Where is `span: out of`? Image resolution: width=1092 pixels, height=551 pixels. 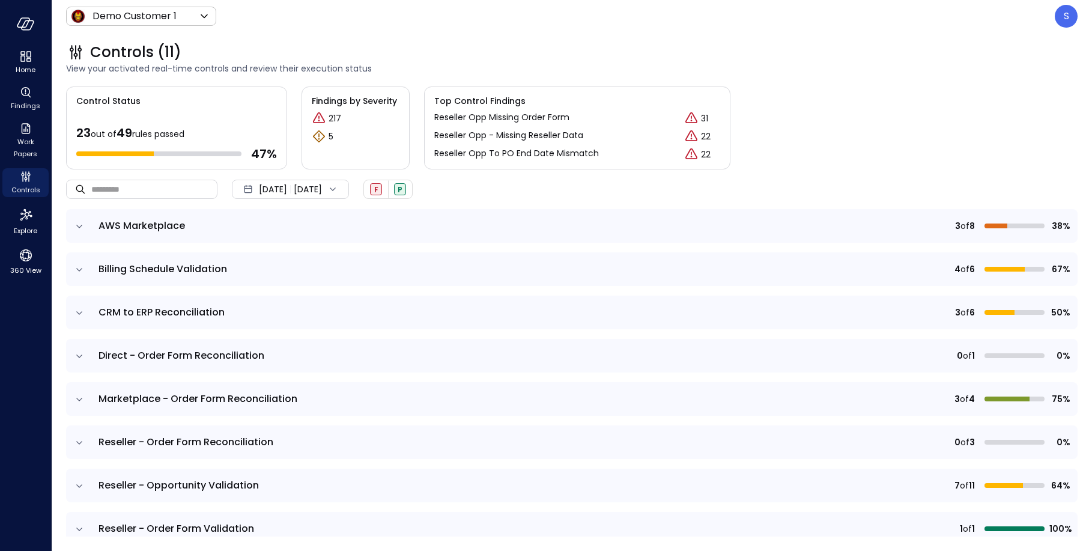
span: out of is located at coordinates (103, 134).